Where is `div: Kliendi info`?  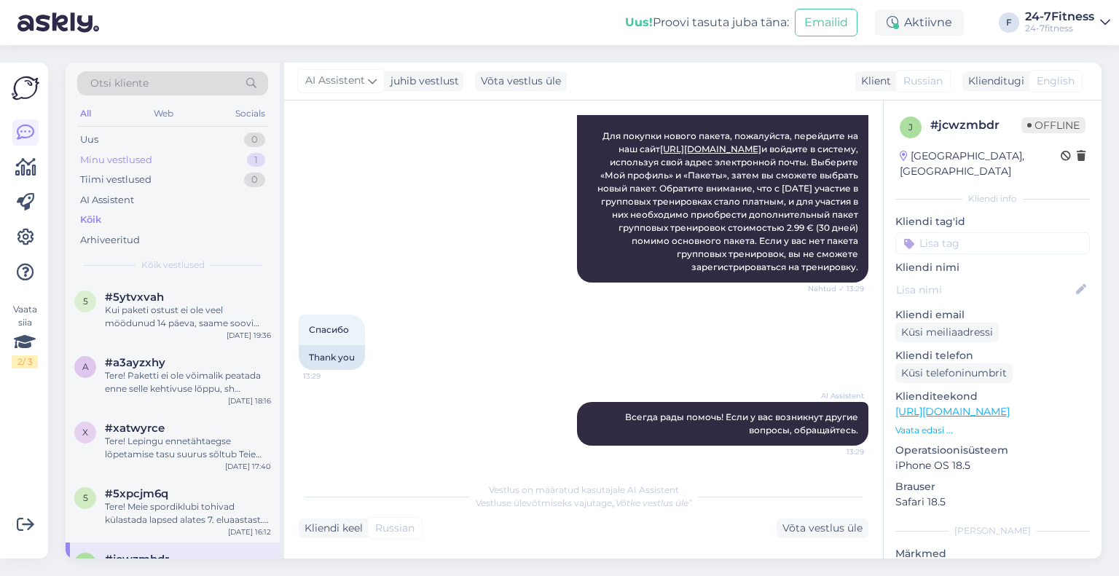 div: Kliendi info is located at coordinates (992, 199).